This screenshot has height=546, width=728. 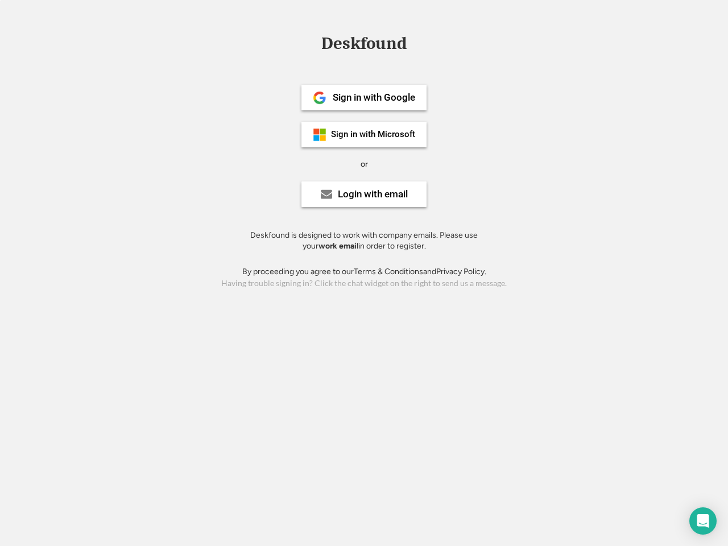 I want to click on div: Sign in with Google, so click(x=373, y=97).